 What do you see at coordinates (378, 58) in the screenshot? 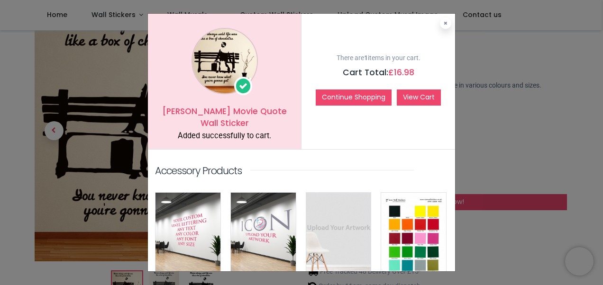
I see `p: There are items in your cart.` at bounding box center [378, 58].